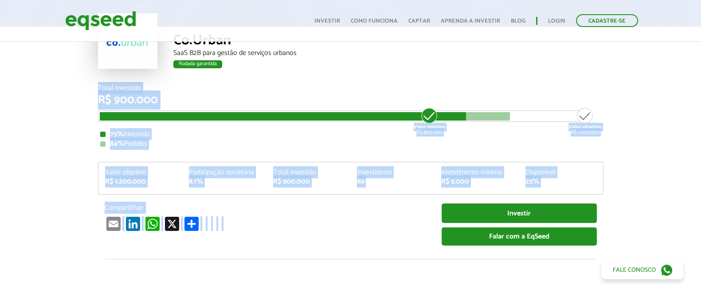 The height and width of the screenshot is (297, 701). What do you see at coordinates (561, 182) in the screenshot?
I see `div: 25%` at bounding box center [561, 182].